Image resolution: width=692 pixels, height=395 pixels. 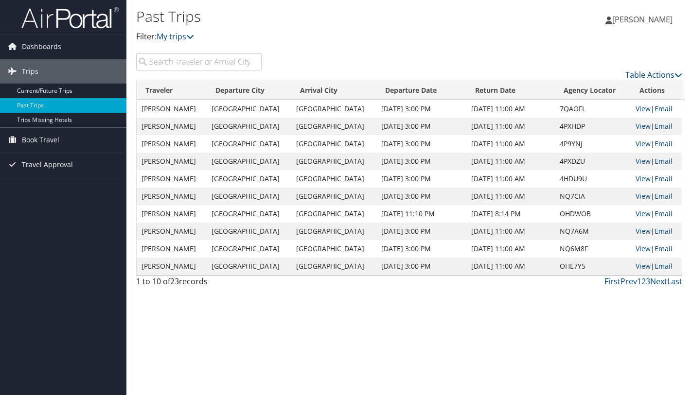 I want to click on th: Return Date: activate to sort column ascending, so click(x=511, y=90).